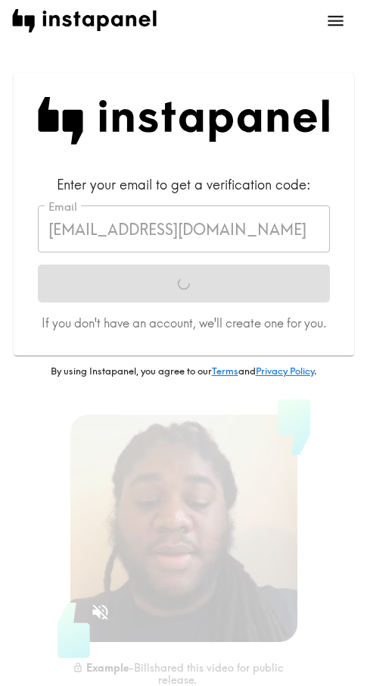 The image size is (367, 686). What do you see at coordinates (225, 370) in the screenshot?
I see `a: Terms` at bounding box center [225, 370].